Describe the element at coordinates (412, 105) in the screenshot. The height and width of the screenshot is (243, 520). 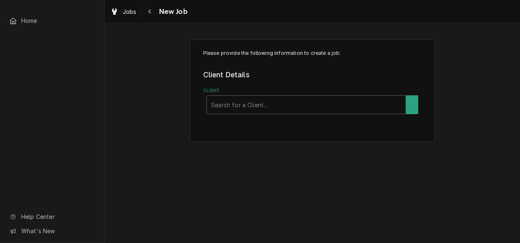
I see `button: Create New Client` at that location.